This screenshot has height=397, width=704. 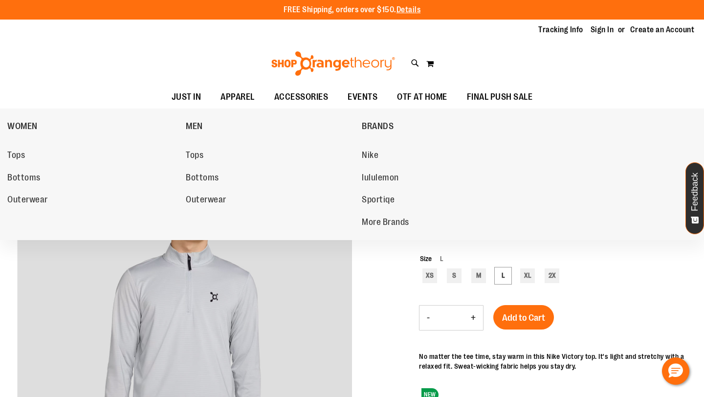 I want to click on span: ACCESSORIES, so click(x=301, y=97).